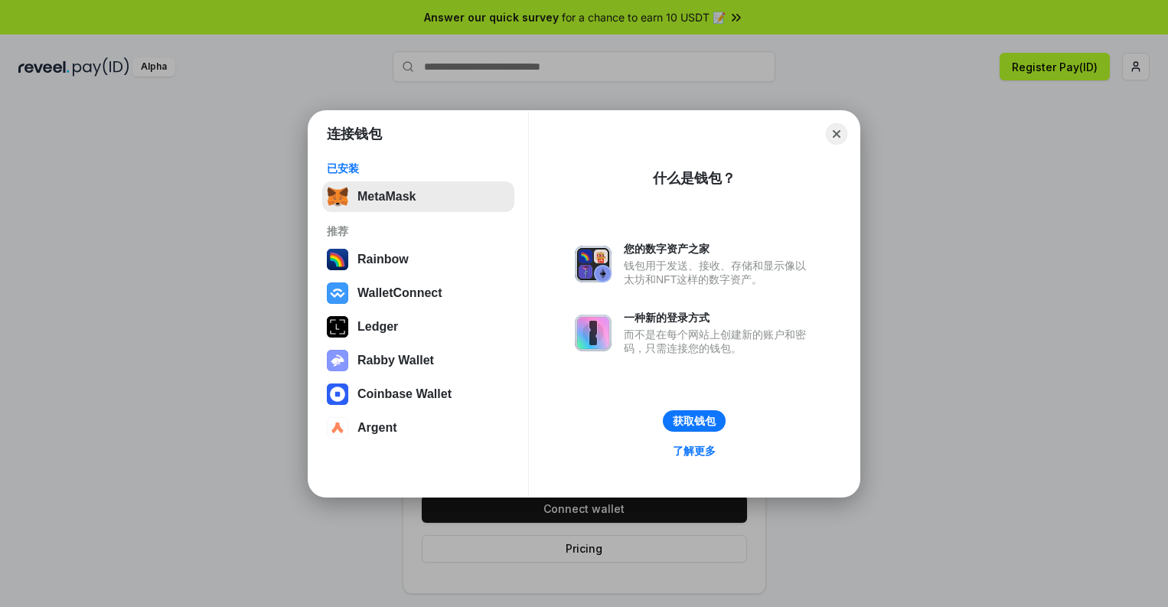  What do you see at coordinates (418, 327) in the screenshot?
I see `button: Ledger` at bounding box center [418, 327].